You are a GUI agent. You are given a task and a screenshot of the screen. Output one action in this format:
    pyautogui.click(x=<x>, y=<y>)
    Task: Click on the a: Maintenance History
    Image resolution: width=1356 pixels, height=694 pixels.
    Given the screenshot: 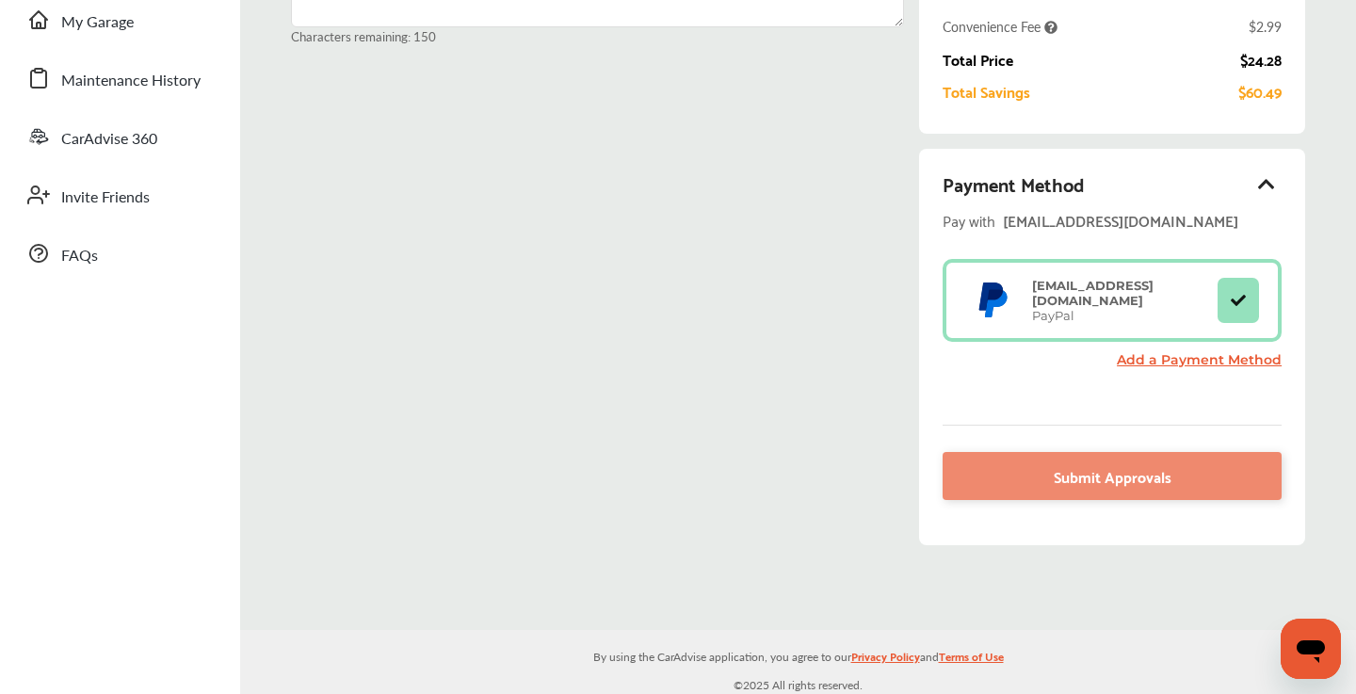 What is the action you would take?
    pyautogui.click(x=119, y=78)
    